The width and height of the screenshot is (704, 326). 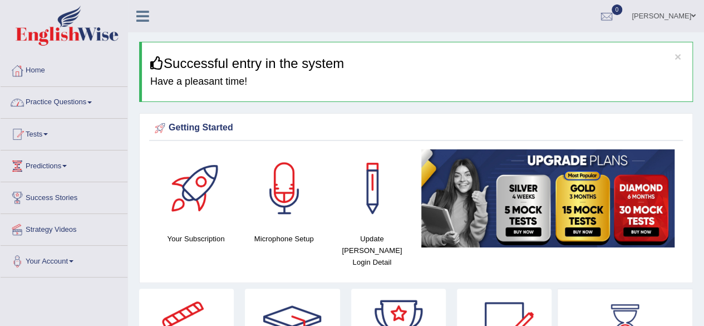 What do you see at coordinates (417, 63) in the screenshot?
I see `h3: Successful entry in the system` at bounding box center [417, 63].